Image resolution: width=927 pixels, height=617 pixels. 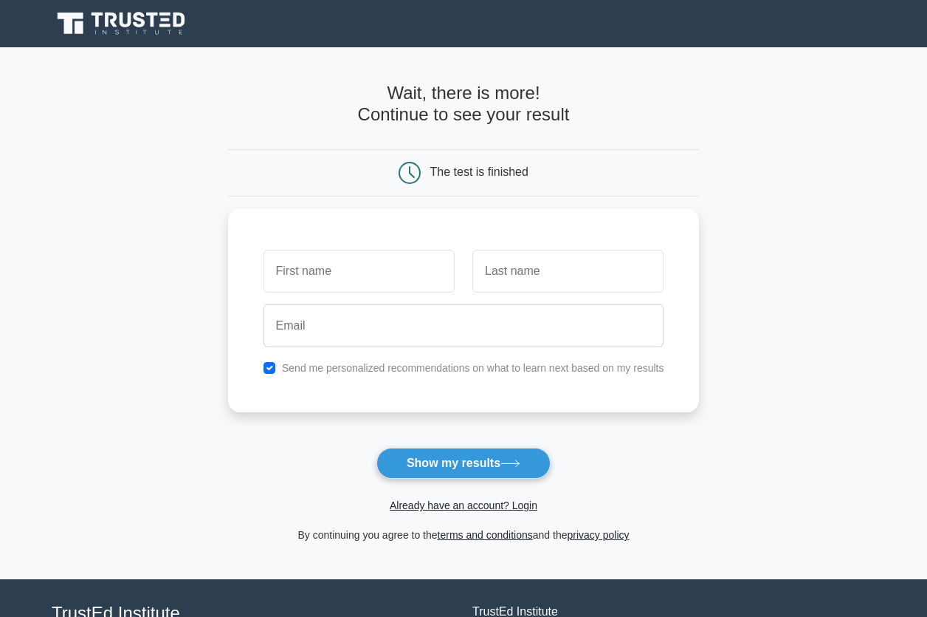 I want to click on a: terms and conditions, so click(x=485, y=535).